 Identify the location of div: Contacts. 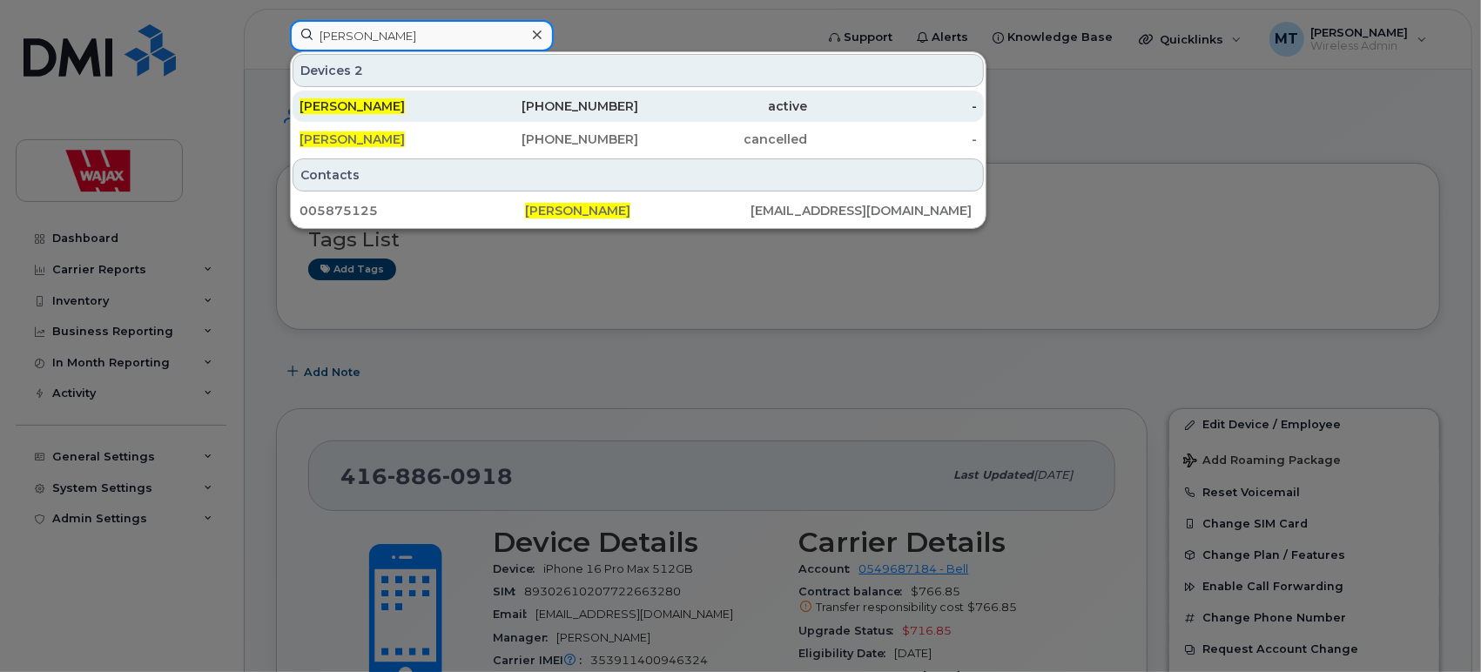
(638, 175).